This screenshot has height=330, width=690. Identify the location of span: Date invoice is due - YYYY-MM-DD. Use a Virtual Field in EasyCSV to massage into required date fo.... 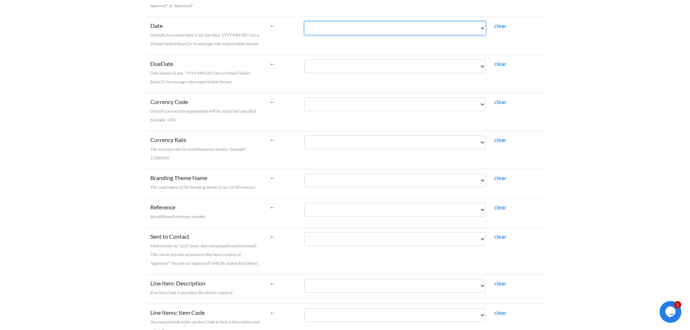
(200, 77).